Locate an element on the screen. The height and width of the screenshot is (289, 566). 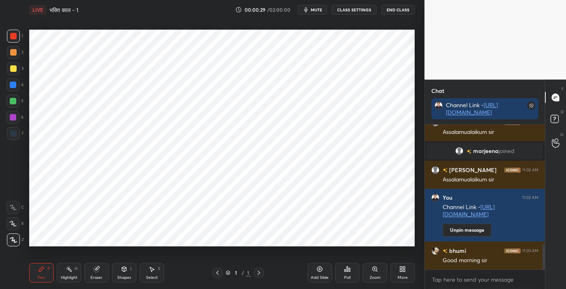
span: joined is located at coordinates (506, 151).